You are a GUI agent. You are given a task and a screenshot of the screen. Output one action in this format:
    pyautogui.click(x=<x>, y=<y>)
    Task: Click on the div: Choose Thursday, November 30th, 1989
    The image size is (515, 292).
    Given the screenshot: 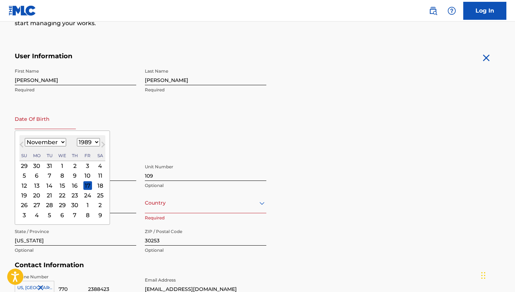 What is the action you would take?
    pyautogui.click(x=75, y=205)
    